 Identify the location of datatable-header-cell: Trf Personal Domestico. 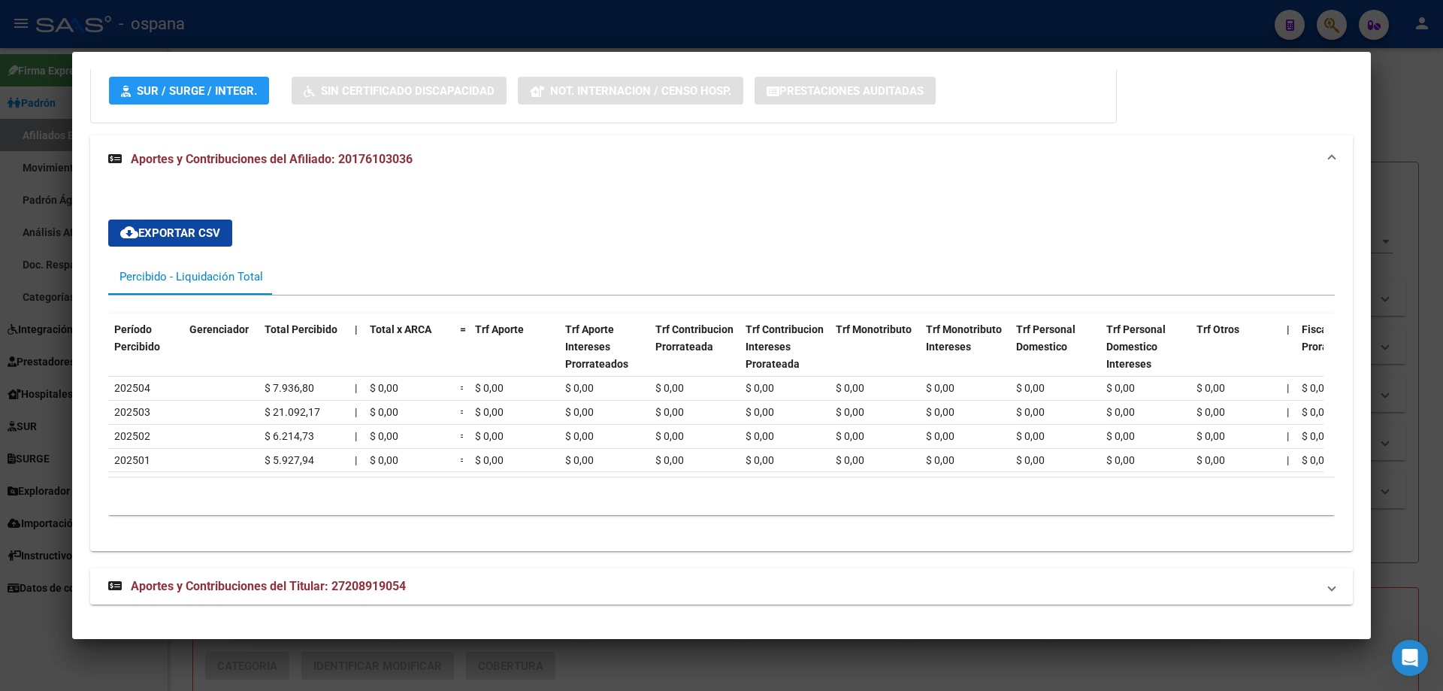
(1055, 355).